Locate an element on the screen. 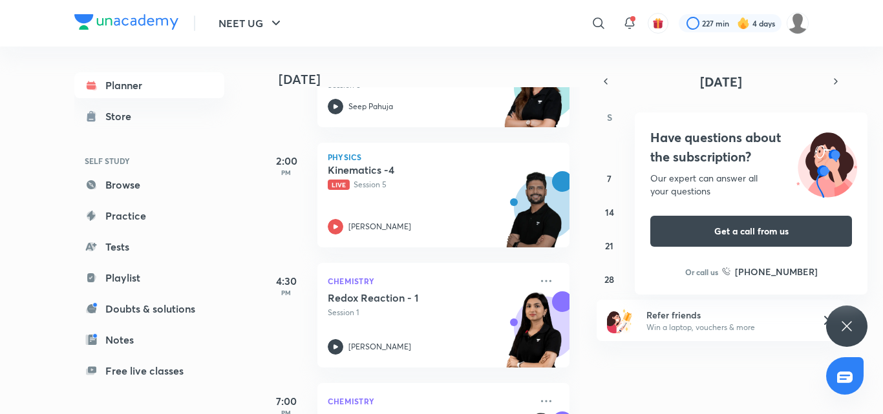 Image resolution: width=883 pixels, height=414 pixels. img: avatar is located at coordinates (658, 23).